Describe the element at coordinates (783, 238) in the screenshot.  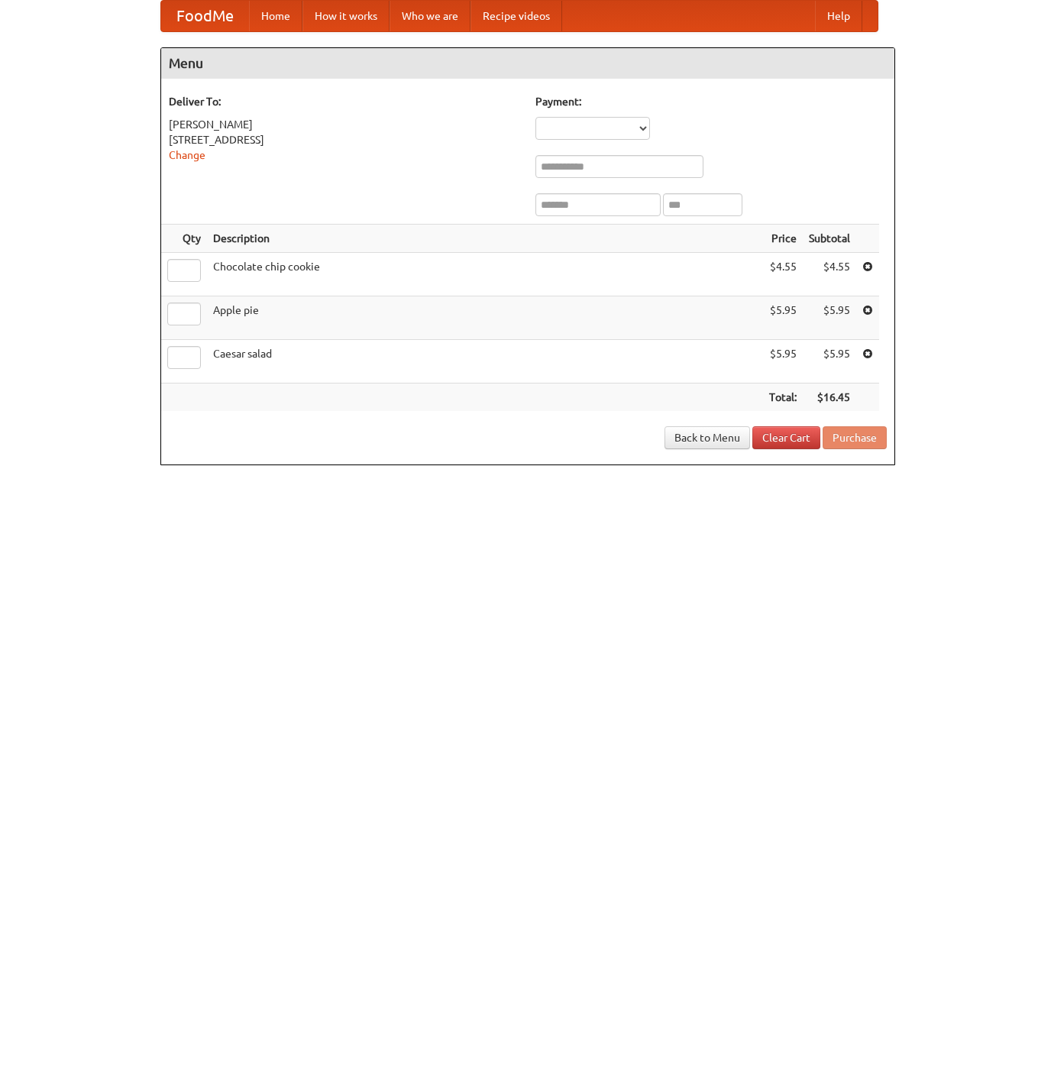
I see `th: Price` at that location.